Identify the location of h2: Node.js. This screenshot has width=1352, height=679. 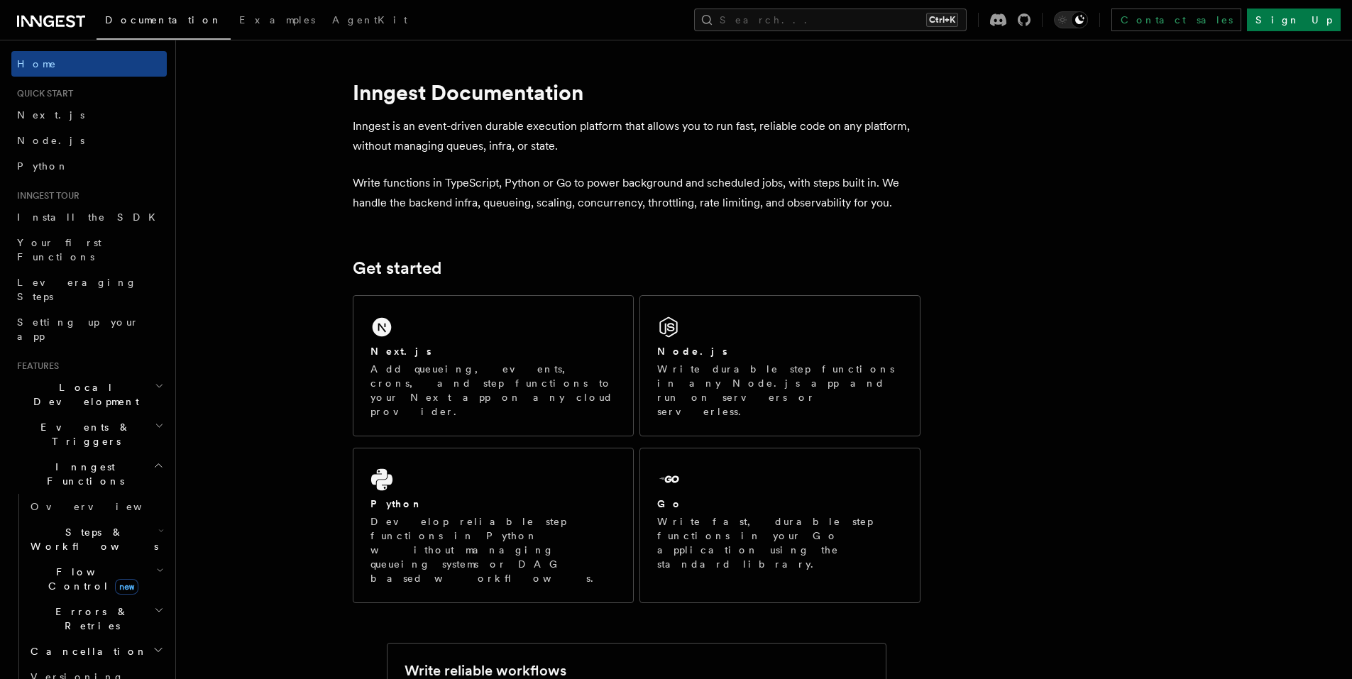
(692, 351).